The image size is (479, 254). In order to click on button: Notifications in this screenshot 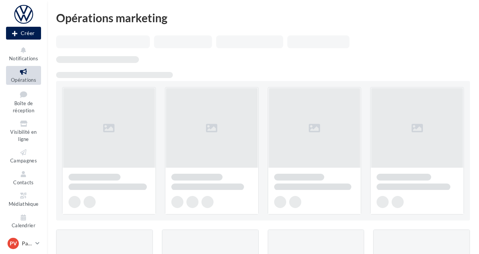, I will do `click(23, 54)`.